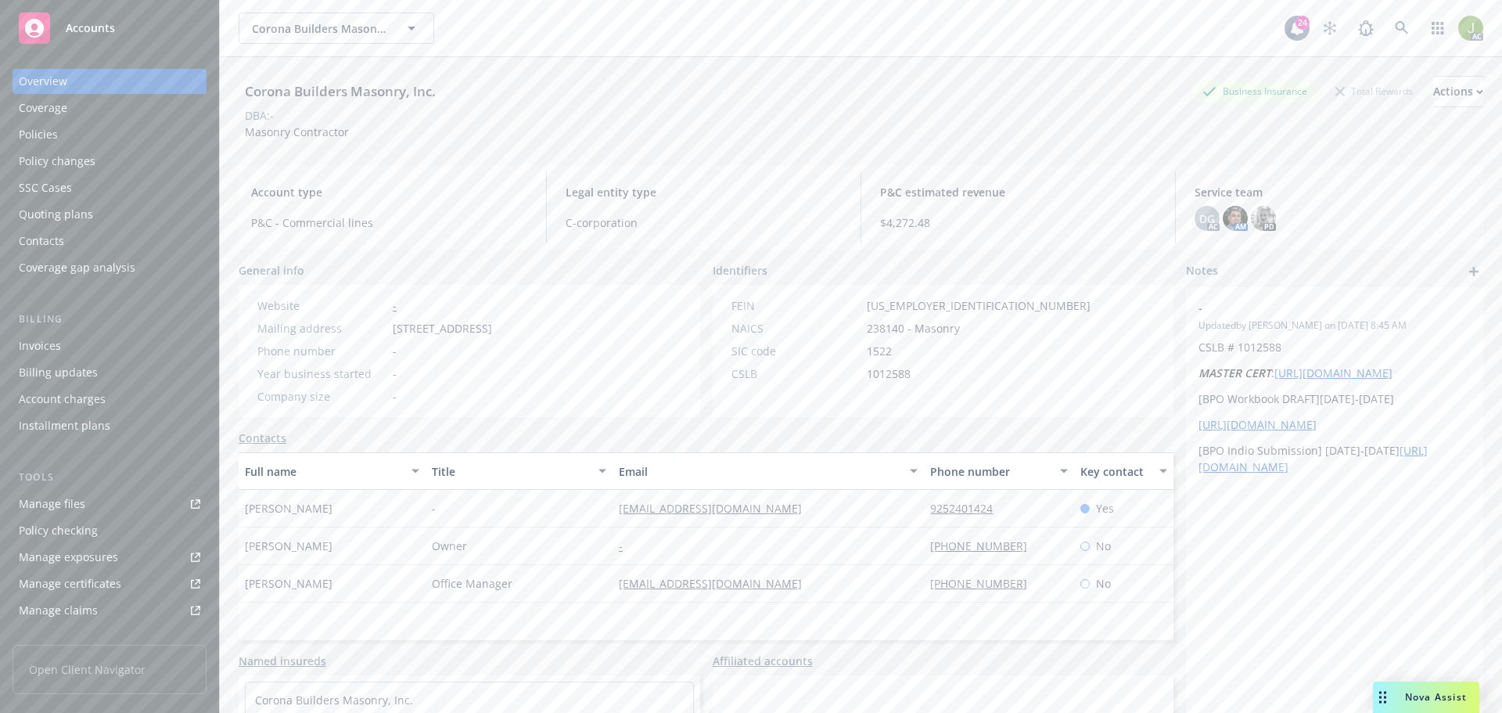 The width and height of the screenshot is (1502, 713). What do you see at coordinates (336, 28) in the screenshot?
I see `button: Corona Builders Masonry, Inc.` at bounding box center [336, 28].